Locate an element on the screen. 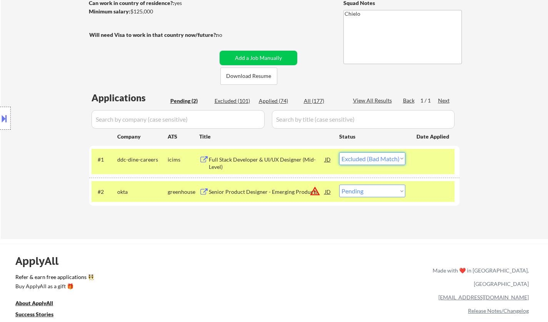  div: Status is located at coordinates (372, 136).